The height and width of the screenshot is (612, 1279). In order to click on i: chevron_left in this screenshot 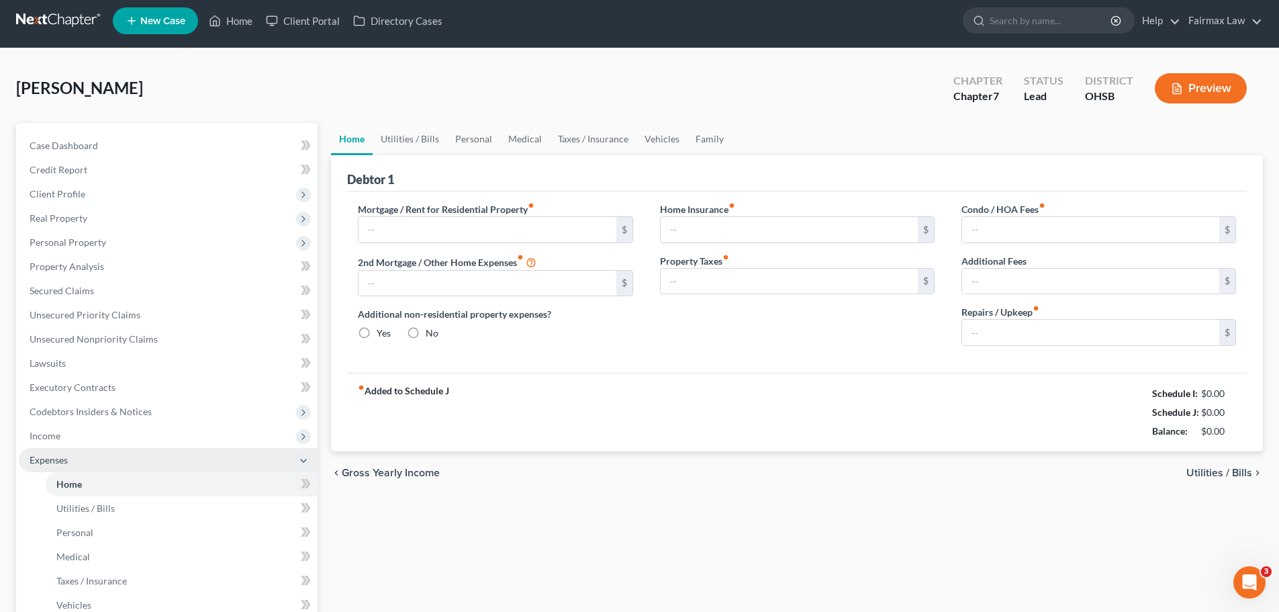, I will do `click(336, 473)`.